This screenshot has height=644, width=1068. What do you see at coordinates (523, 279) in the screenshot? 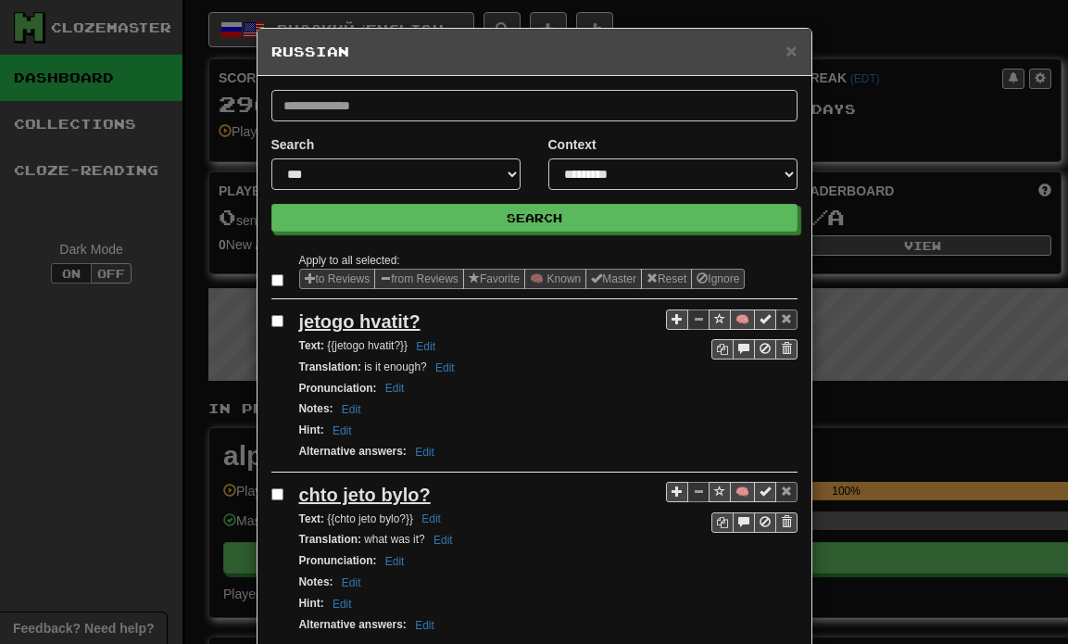
I see `div: Sentence options` at bounding box center [523, 279].